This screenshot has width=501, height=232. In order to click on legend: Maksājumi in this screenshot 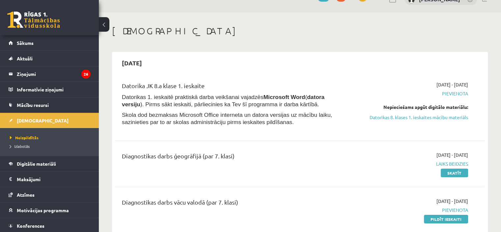, I will do `click(54, 179)`.